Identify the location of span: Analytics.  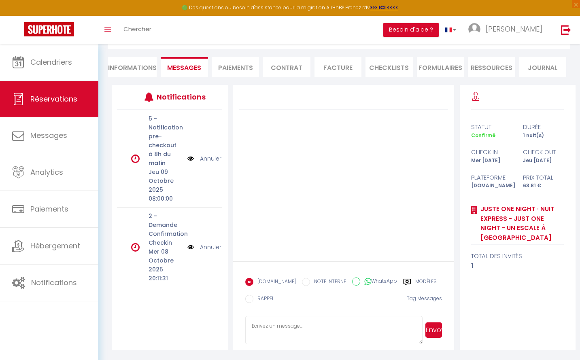
(47, 172).